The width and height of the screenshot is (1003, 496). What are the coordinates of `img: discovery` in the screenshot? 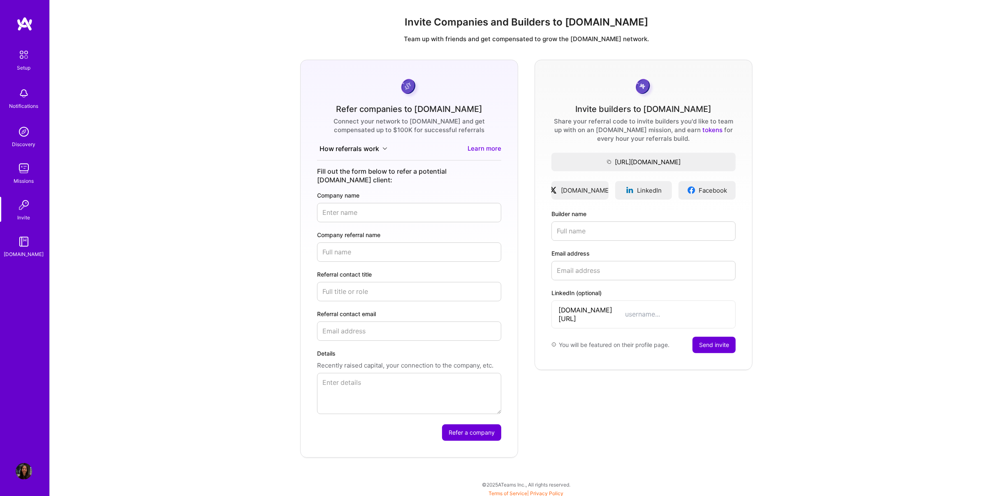 It's located at (24, 132).